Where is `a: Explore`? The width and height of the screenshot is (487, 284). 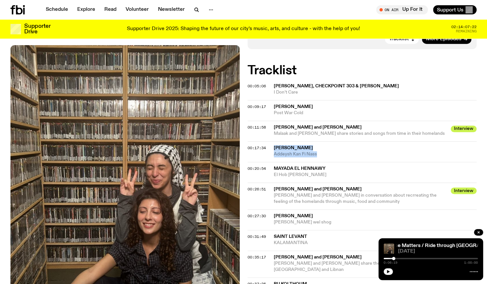 a: Explore is located at coordinates (86, 10).